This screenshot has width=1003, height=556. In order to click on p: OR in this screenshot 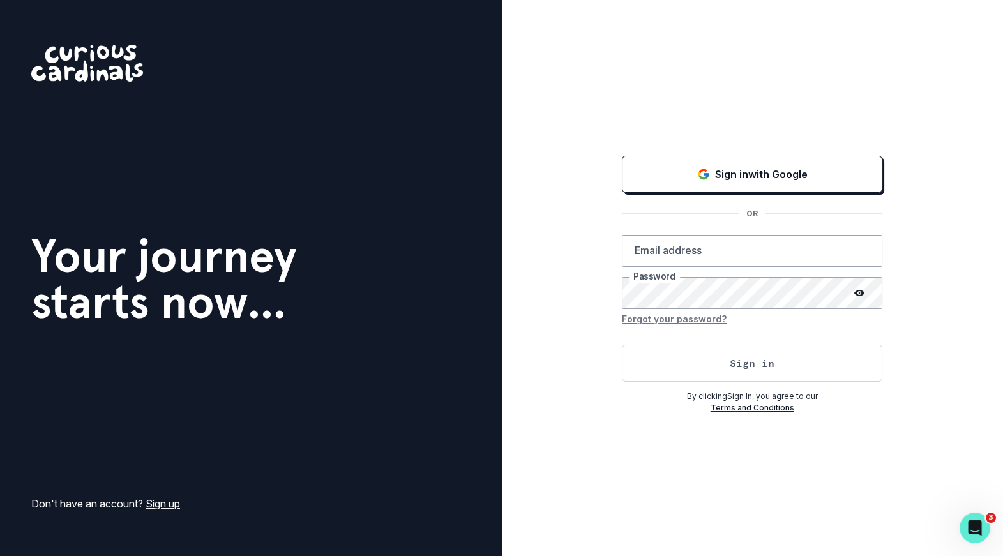, I will do `click(752, 214)`.